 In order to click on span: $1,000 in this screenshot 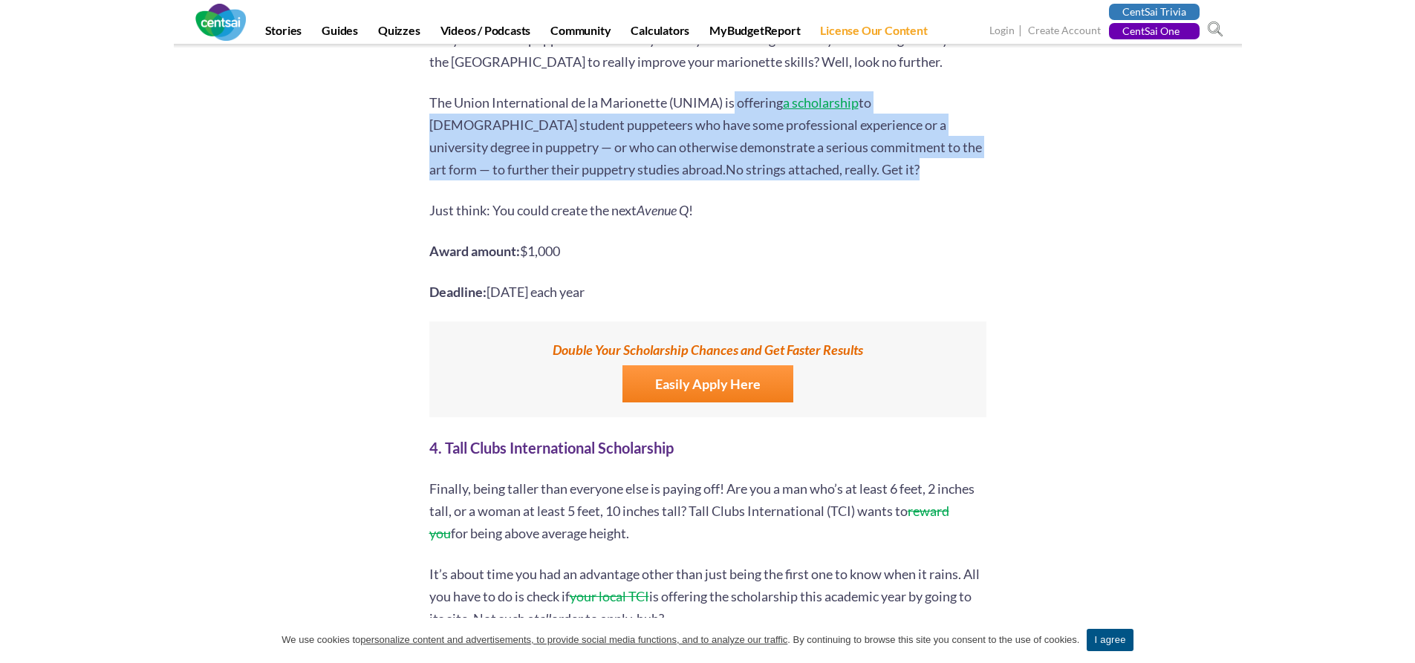, I will do `click(540, 251)`.